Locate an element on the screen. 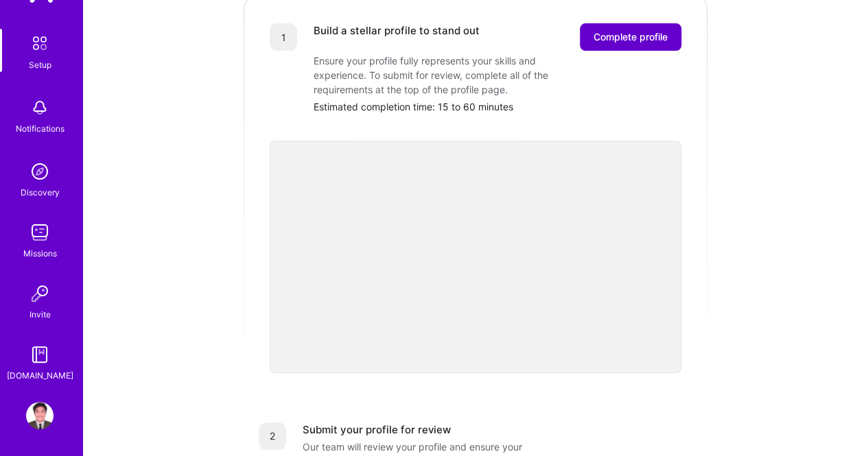 Image resolution: width=868 pixels, height=456 pixels. div: Missions is located at coordinates (40, 253).